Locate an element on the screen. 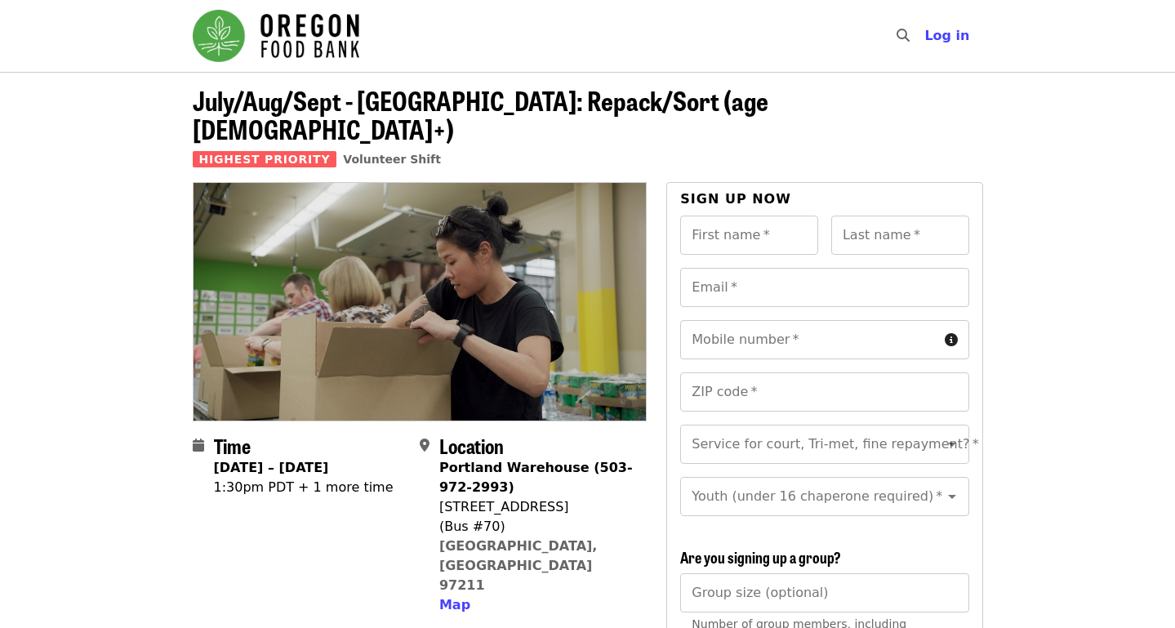 The image size is (1175, 628). i: circle-info icon is located at coordinates (952, 340).